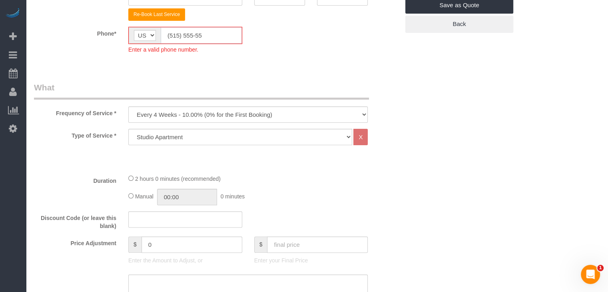  What do you see at coordinates (459, 24) in the screenshot?
I see `a: Back` at bounding box center [459, 24].